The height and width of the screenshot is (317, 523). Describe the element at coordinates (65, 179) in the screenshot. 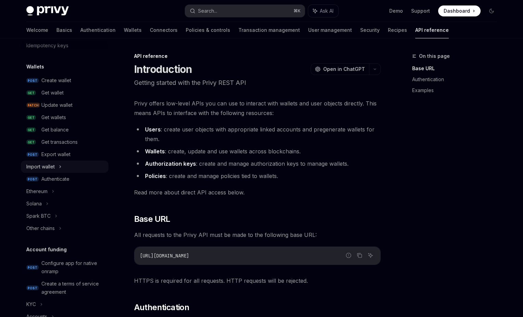

I see `a: POSTAuthenticate` at that location.